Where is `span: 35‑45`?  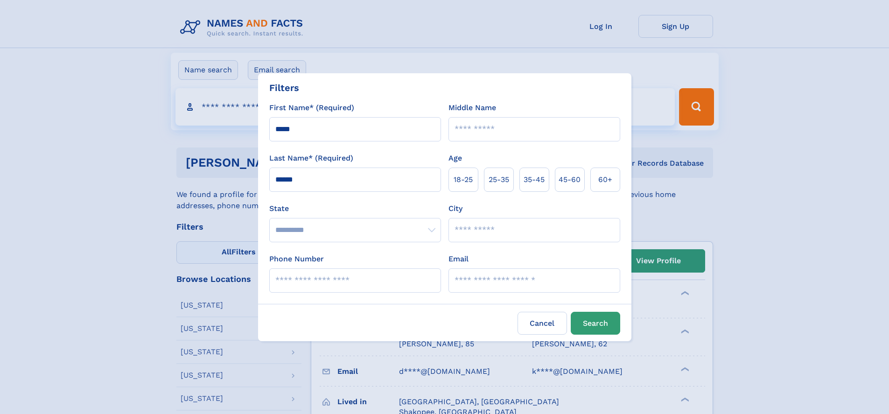 span: 35‑45 is located at coordinates (534, 180).